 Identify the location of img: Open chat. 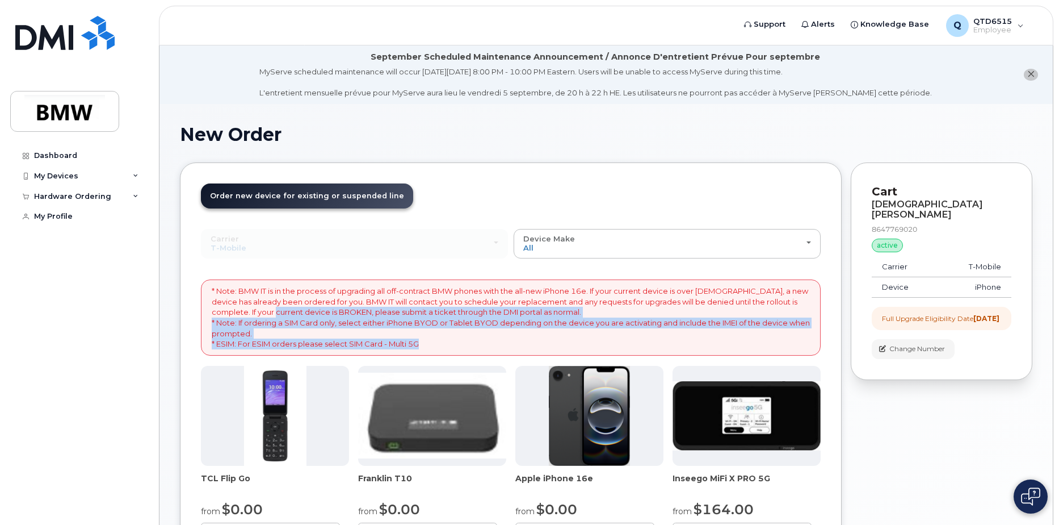
(1031, 496).